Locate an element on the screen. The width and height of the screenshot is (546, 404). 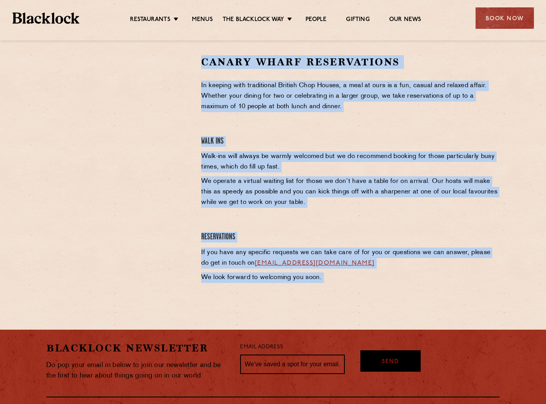
label: Email Address is located at coordinates (262, 347).